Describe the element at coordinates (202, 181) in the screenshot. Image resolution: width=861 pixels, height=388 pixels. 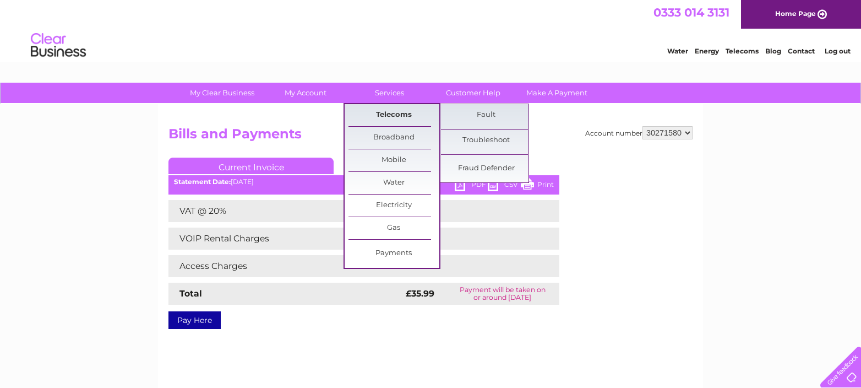
I see `b: Statement Date:` at that location.